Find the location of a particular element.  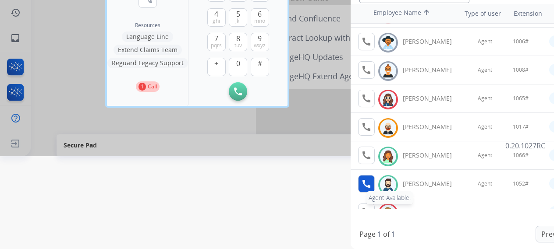

button: 5jkl is located at coordinates (238, 18).